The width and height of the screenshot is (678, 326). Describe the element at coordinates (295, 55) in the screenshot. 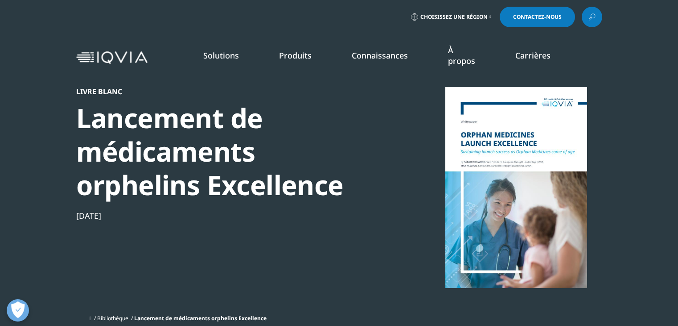

I see `font: Produits` at that location.